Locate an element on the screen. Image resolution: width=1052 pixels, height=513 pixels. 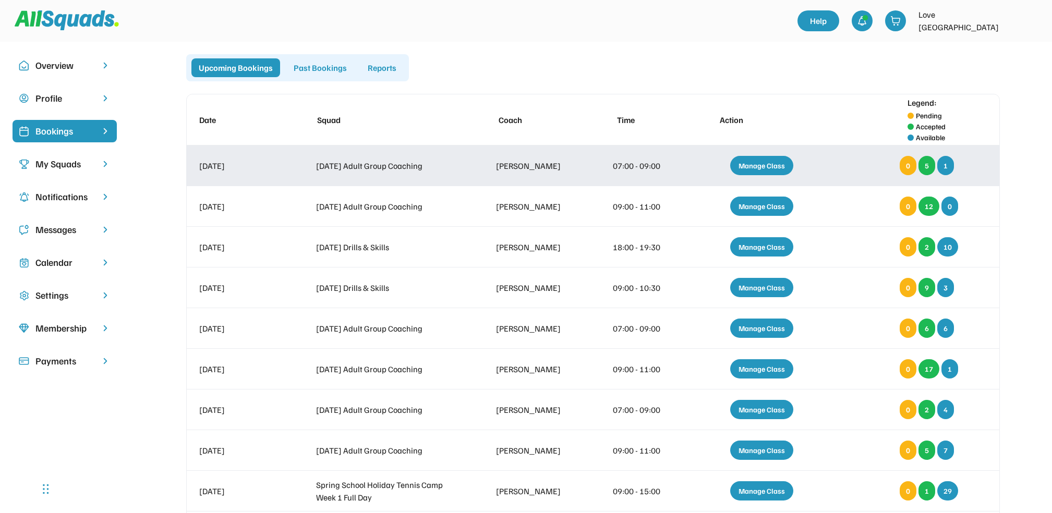
img: Icon%20copy%208.svg is located at coordinates (24, 328).